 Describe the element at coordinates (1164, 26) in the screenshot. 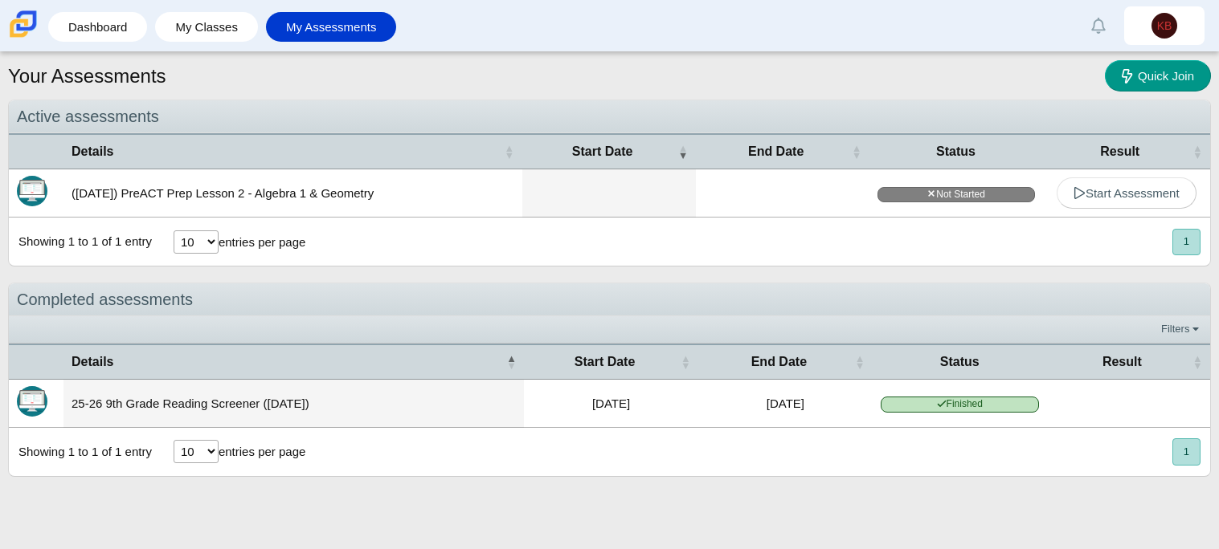

I see `a: KB` at that location.